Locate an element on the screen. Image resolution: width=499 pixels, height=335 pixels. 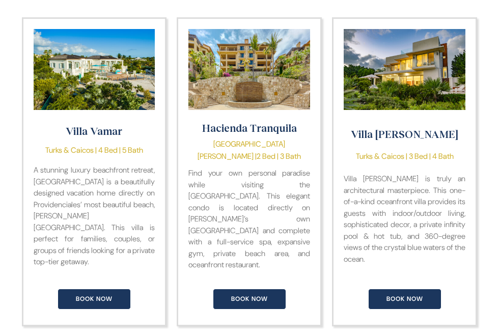
span: 2 Bed | 3 Bath is located at coordinates (279, 156).